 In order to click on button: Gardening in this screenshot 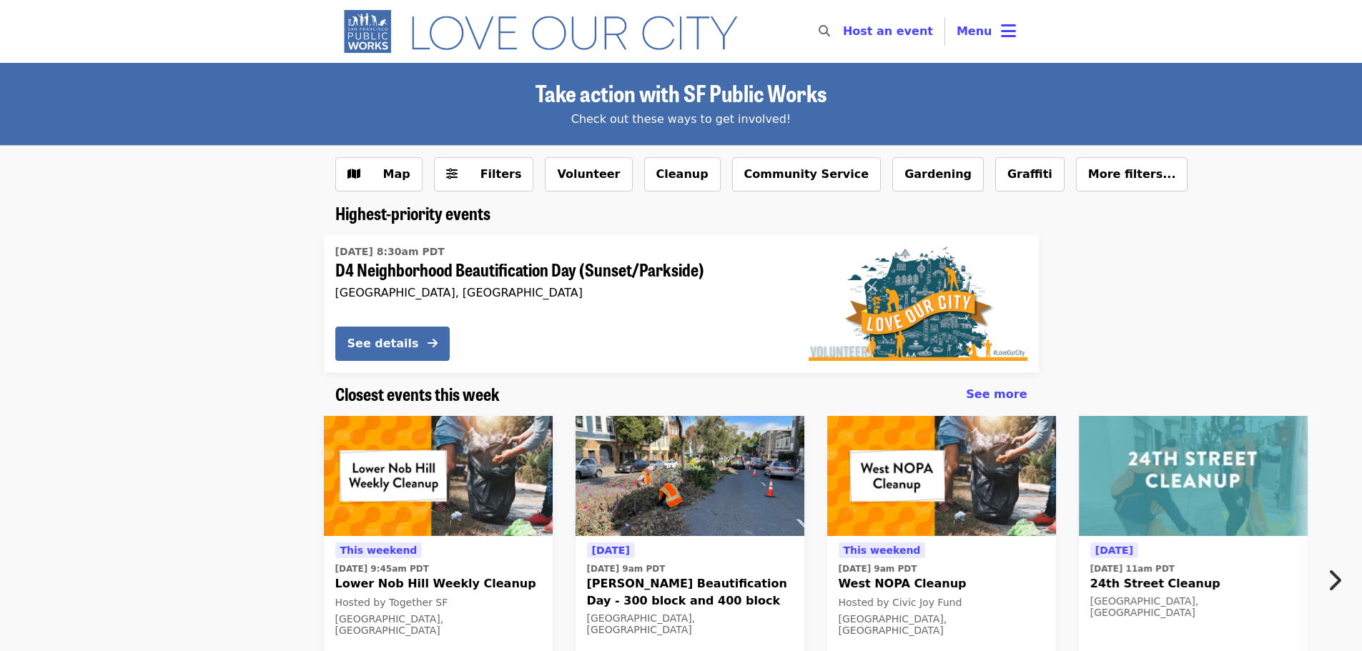, I will do `click(938, 174)`.